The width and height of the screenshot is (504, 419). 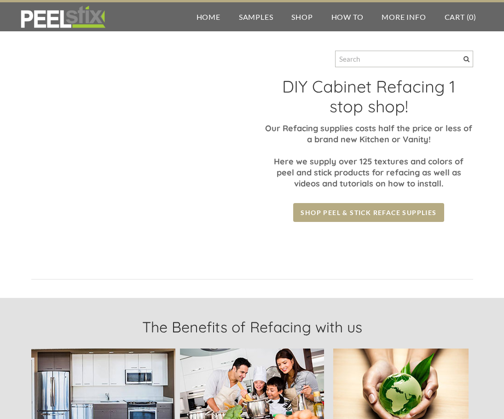 What do you see at coordinates (256, 17) in the screenshot?
I see `a: Samples` at bounding box center [256, 17].